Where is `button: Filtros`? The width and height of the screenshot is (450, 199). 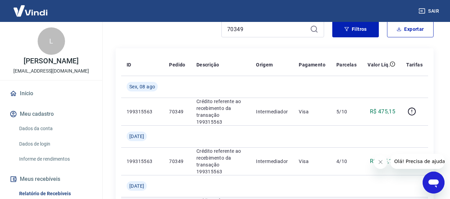 button: Filtros is located at coordinates (355, 29).